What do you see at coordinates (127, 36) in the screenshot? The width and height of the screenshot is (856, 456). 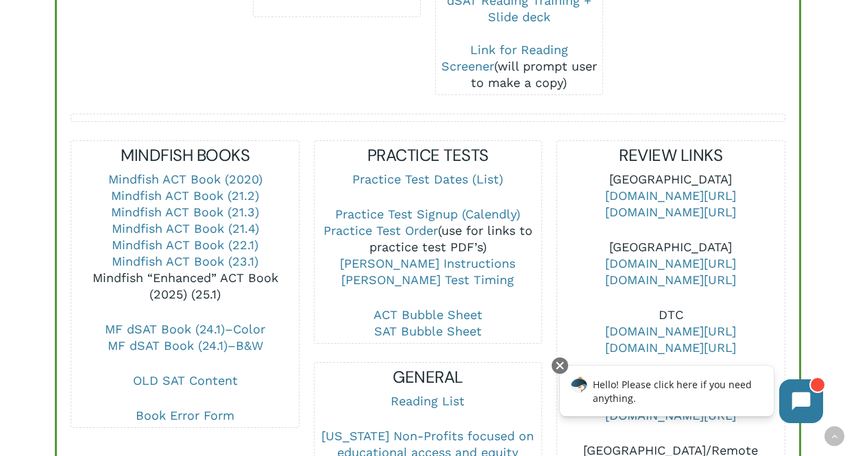 I see `span: Hello! Please click here if you need anything.` at bounding box center [127, 36].